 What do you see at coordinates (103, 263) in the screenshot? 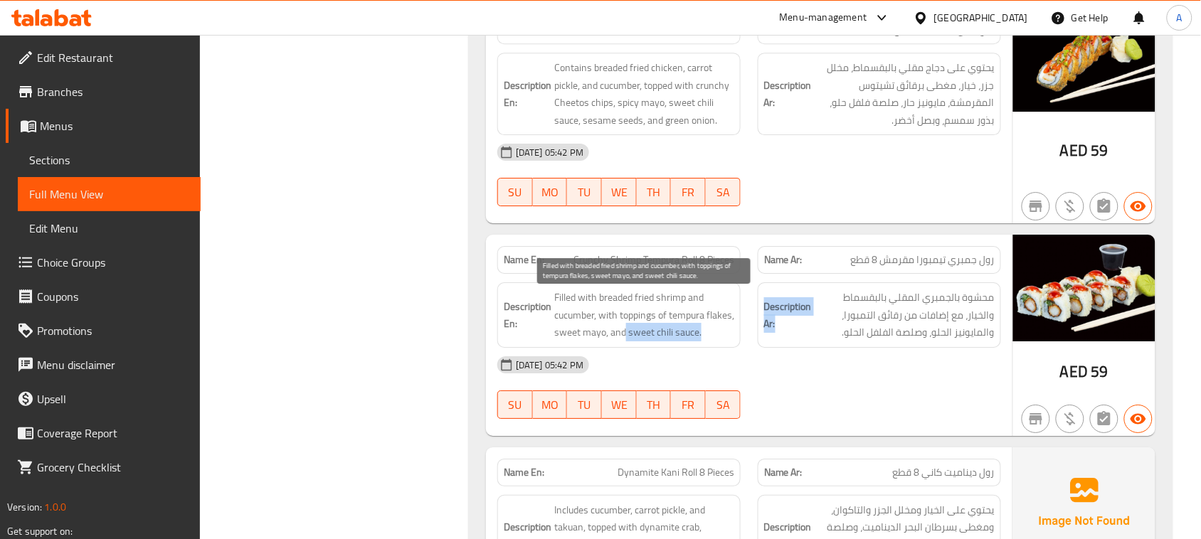
I see `a: Choice Groups` at bounding box center [103, 263].